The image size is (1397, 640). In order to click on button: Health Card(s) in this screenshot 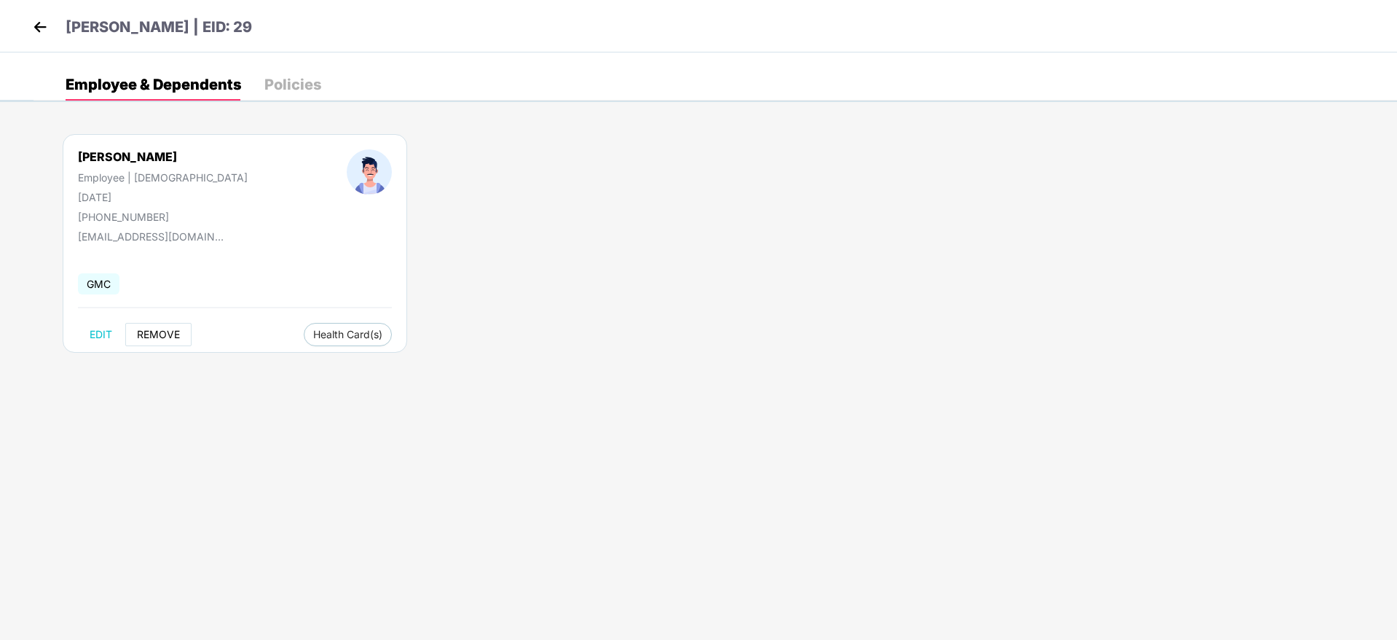, I will do `click(347, 334)`.